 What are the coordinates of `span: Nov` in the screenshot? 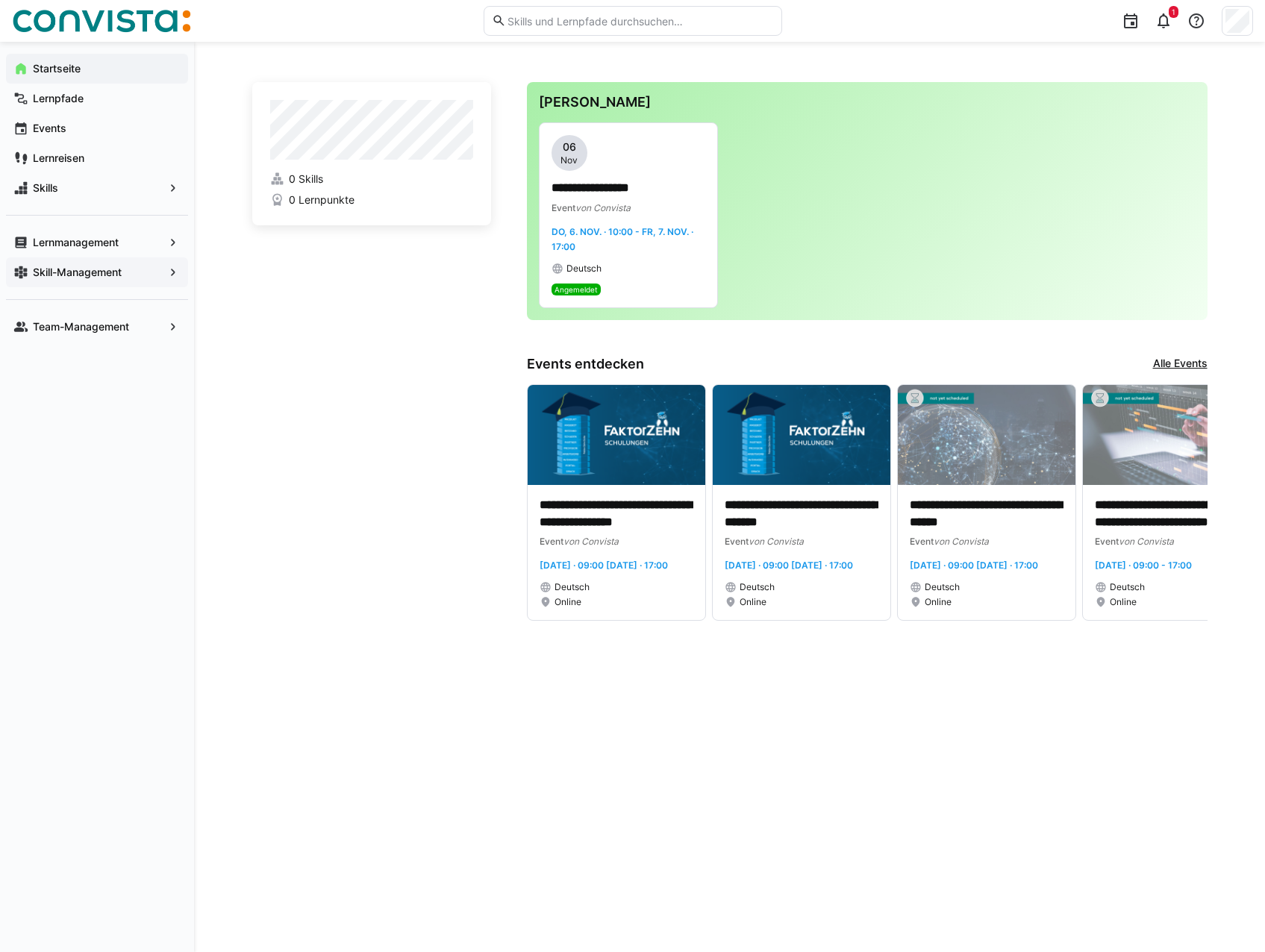 It's located at (569, 161).